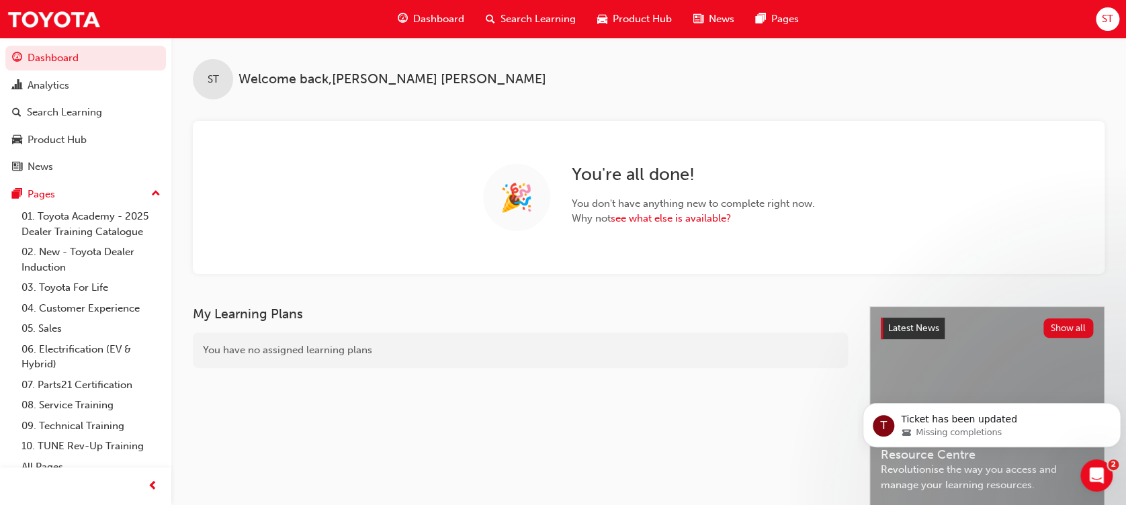 This screenshot has height=505, width=1126. What do you see at coordinates (65, 112) in the screenshot?
I see `div: Search Learning` at bounding box center [65, 112].